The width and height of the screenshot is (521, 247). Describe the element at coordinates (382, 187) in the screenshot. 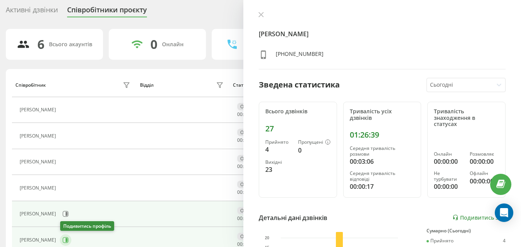

I see `div: 00:00:17` at that location.